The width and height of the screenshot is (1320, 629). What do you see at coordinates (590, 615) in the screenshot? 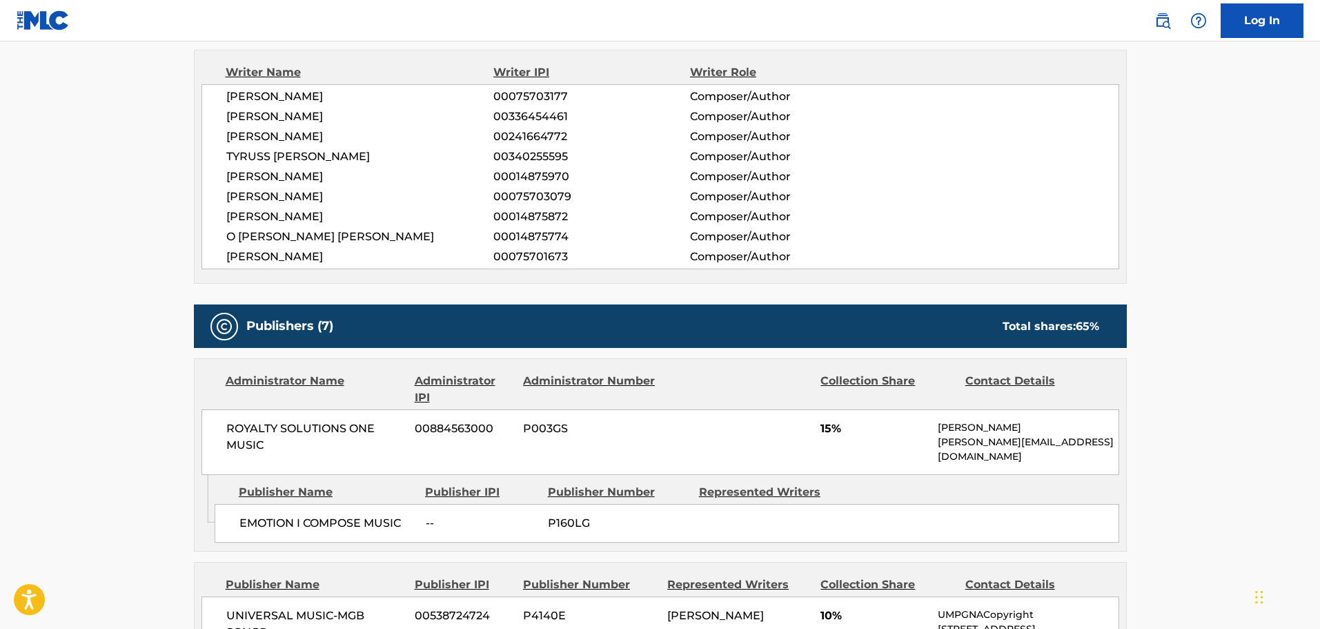
I see `span: P4140E` at bounding box center [590, 615].